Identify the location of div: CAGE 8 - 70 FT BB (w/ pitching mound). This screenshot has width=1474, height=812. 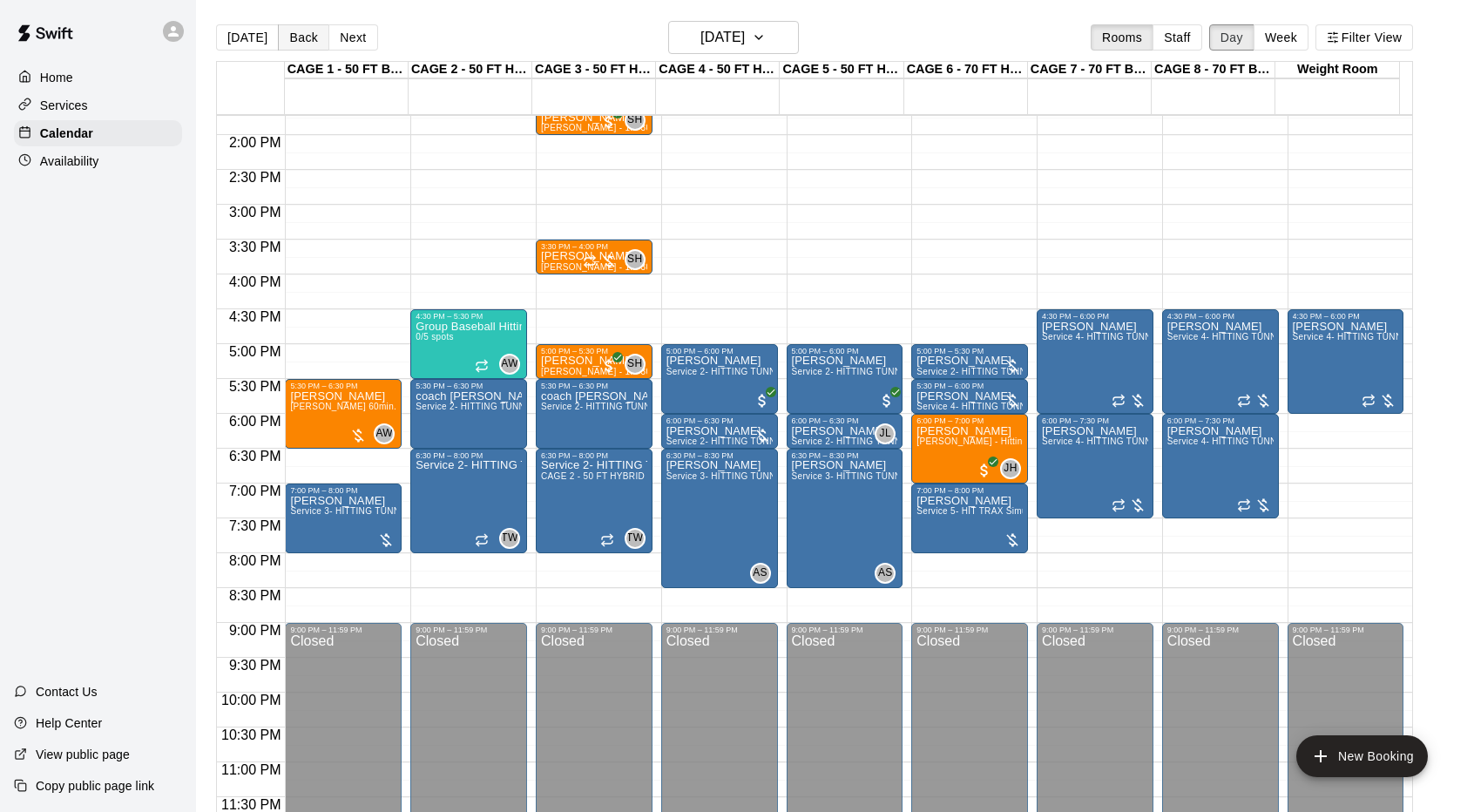
(1214, 70).